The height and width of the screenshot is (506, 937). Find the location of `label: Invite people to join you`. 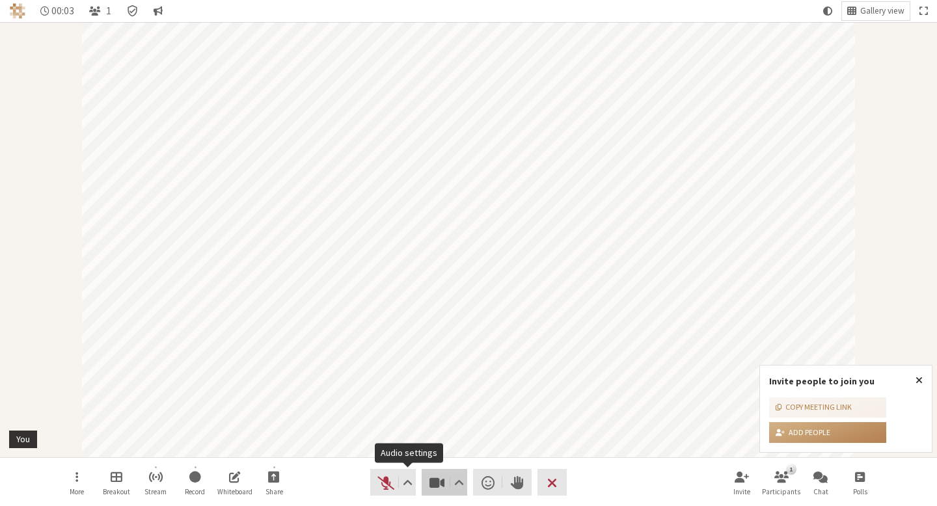

label: Invite people to join you is located at coordinates (822, 381).